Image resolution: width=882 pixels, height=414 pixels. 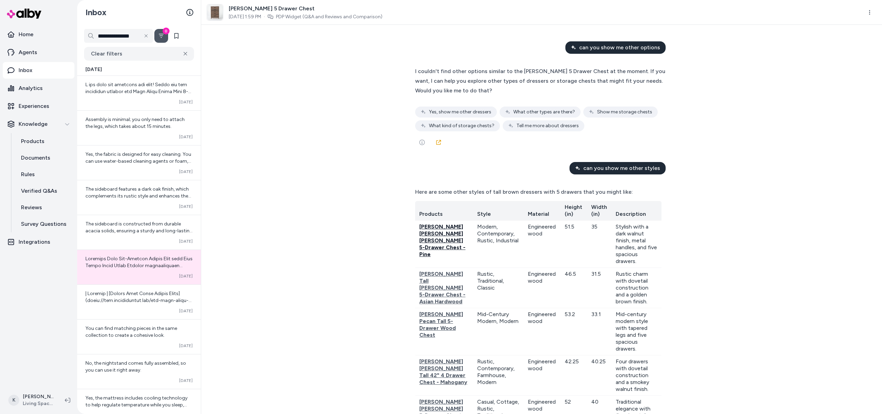 I want to click on th: Description, so click(x=637, y=211).